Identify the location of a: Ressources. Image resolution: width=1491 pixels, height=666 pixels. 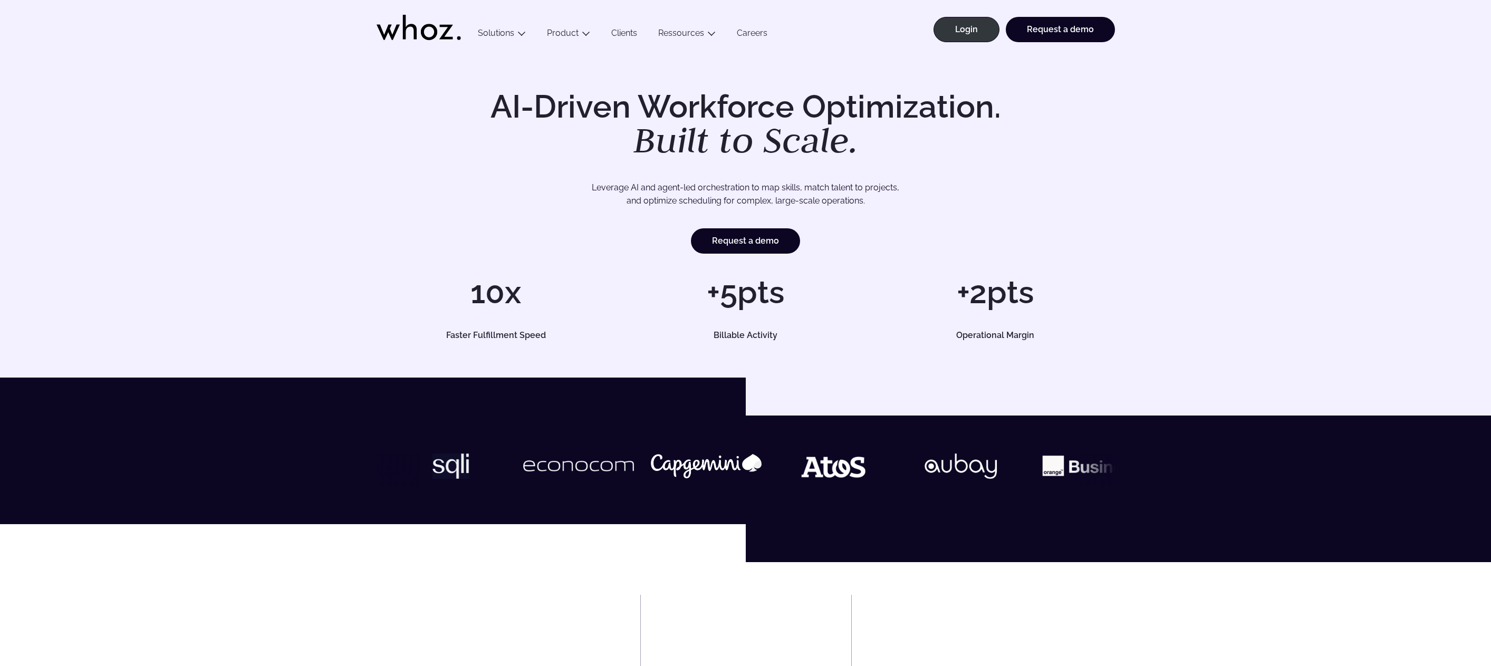
(681, 33).